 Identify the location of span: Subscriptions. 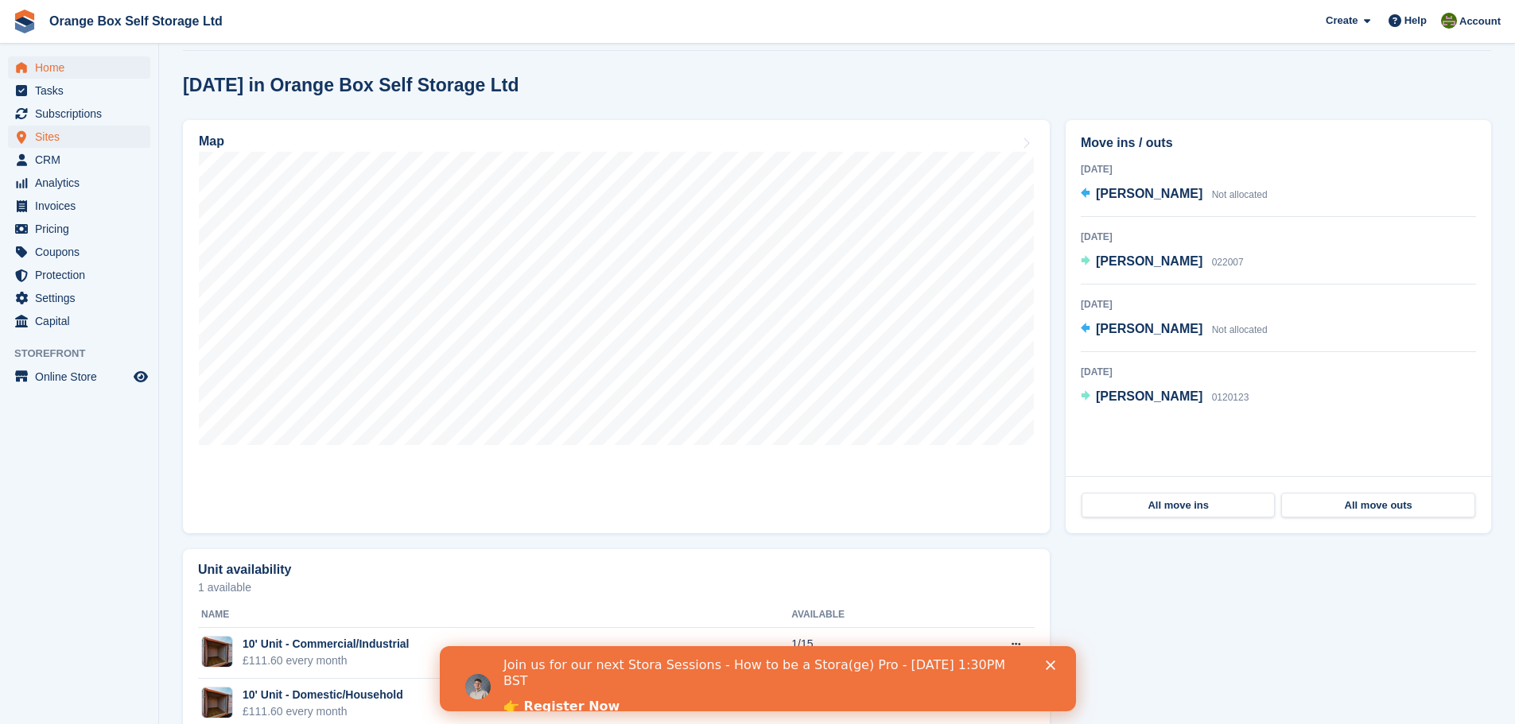
(83, 114).